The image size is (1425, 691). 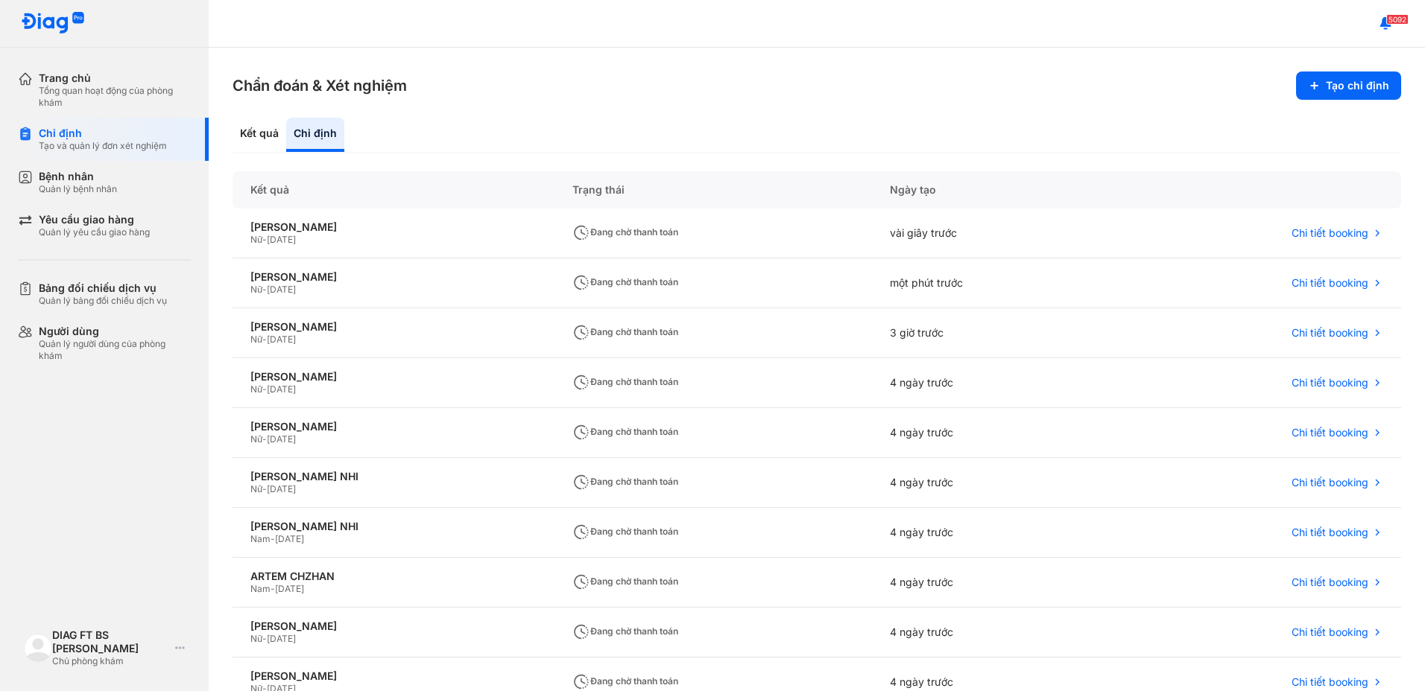 I want to click on div: Người dùng, so click(x=115, y=332).